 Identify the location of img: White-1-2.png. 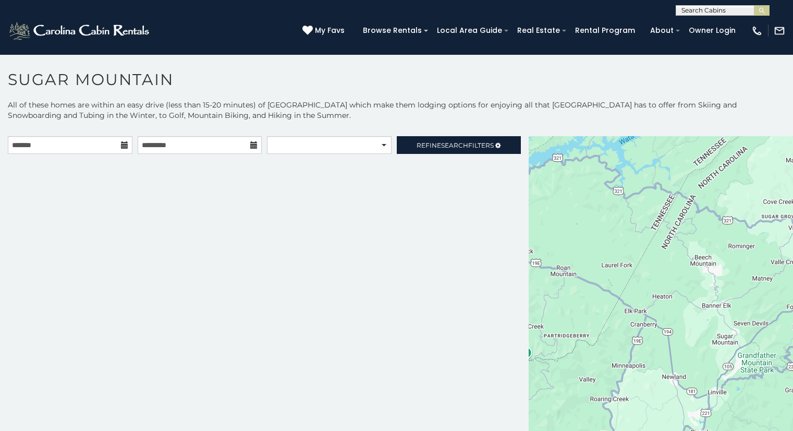
(80, 31).